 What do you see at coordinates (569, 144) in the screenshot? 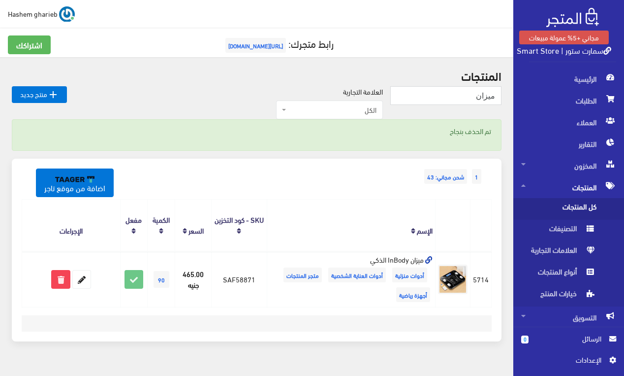
I see `span: التقارير` at bounding box center [569, 144].